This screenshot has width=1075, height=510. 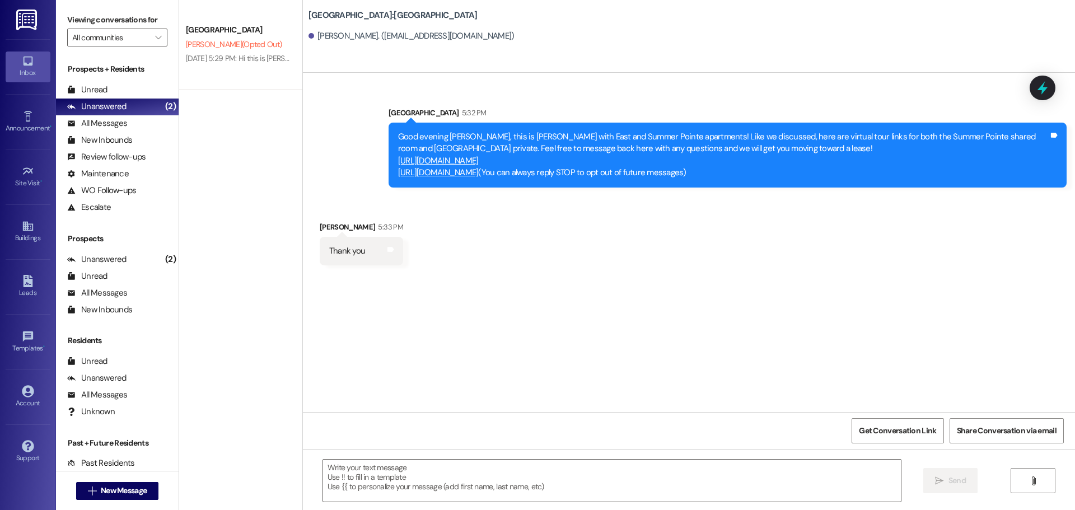 What do you see at coordinates (388, 227) in the screenshot?
I see `div: 5:33 PM` at bounding box center [388, 227].